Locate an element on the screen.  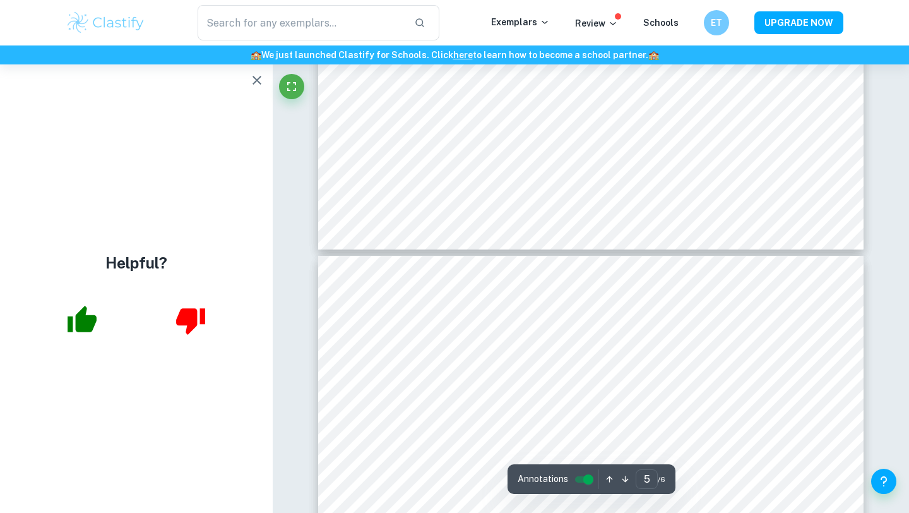
span: Annotations is located at coordinates (543, 479).